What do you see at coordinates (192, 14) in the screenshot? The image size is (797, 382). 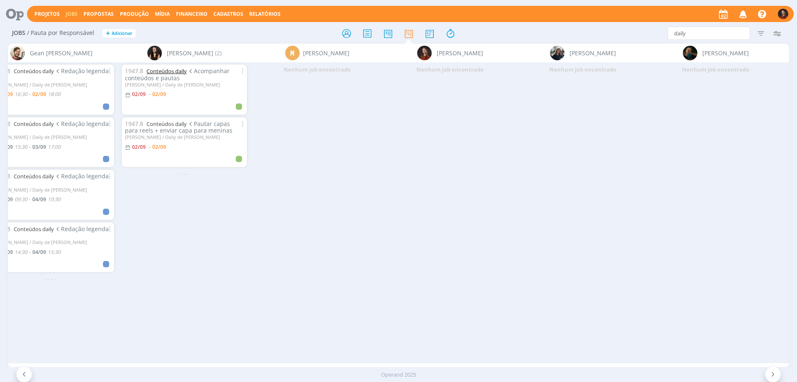 I see `button: Financeiro` at bounding box center [192, 14].